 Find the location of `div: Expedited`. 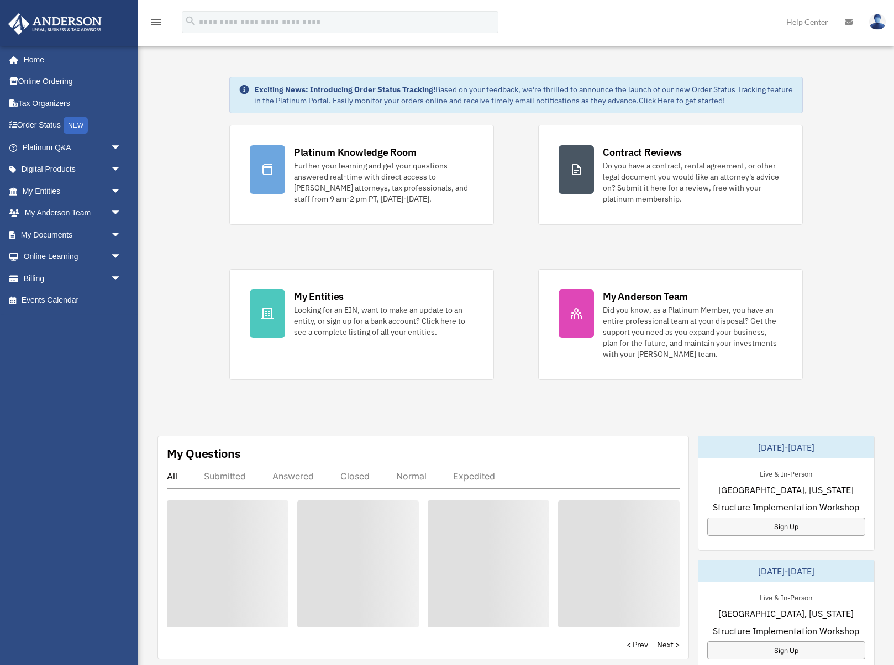

div: Expedited is located at coordinates (474, 476).